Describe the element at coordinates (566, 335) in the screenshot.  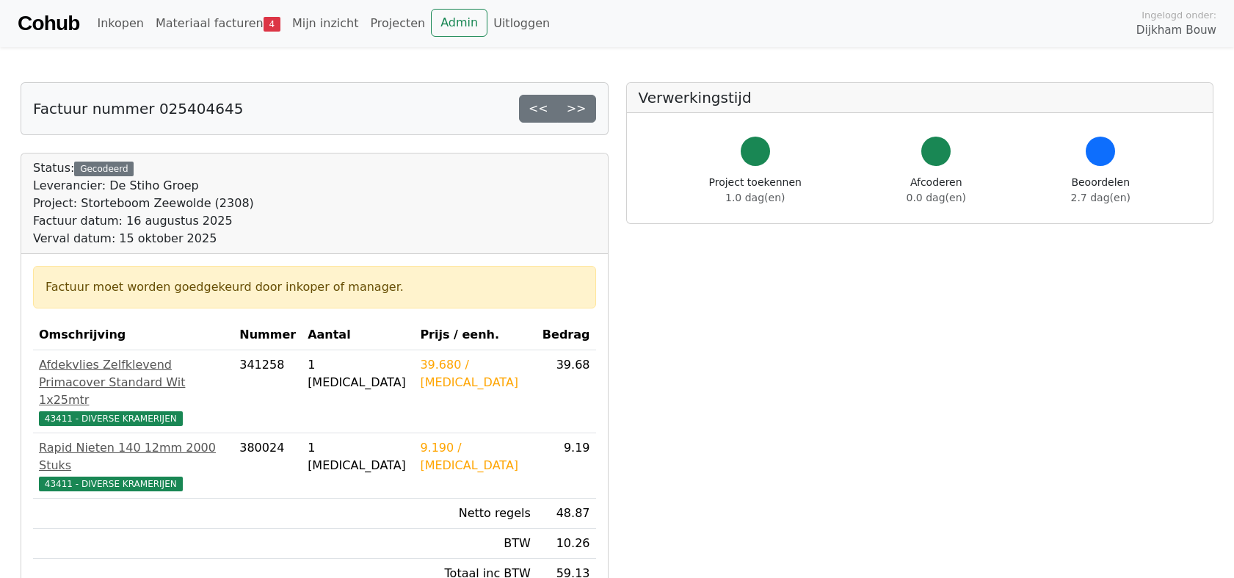
I see `th: Bedrag` at that location.